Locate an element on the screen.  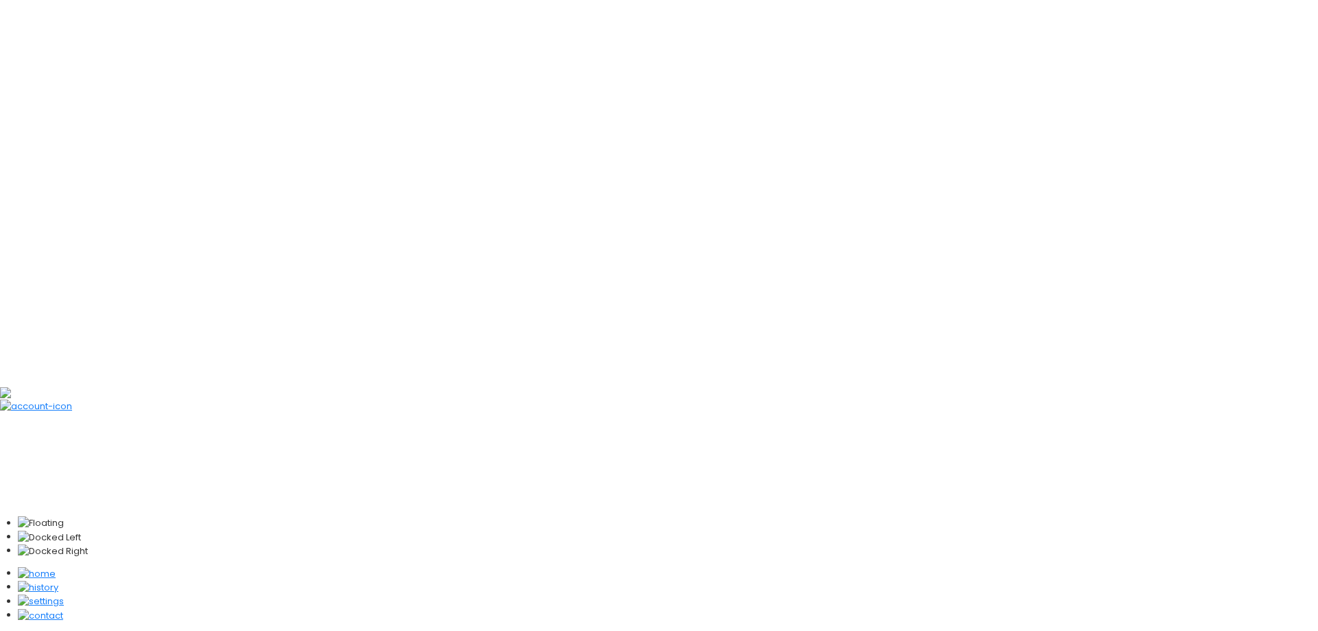
img: Home is located at coordinates (36, 574).